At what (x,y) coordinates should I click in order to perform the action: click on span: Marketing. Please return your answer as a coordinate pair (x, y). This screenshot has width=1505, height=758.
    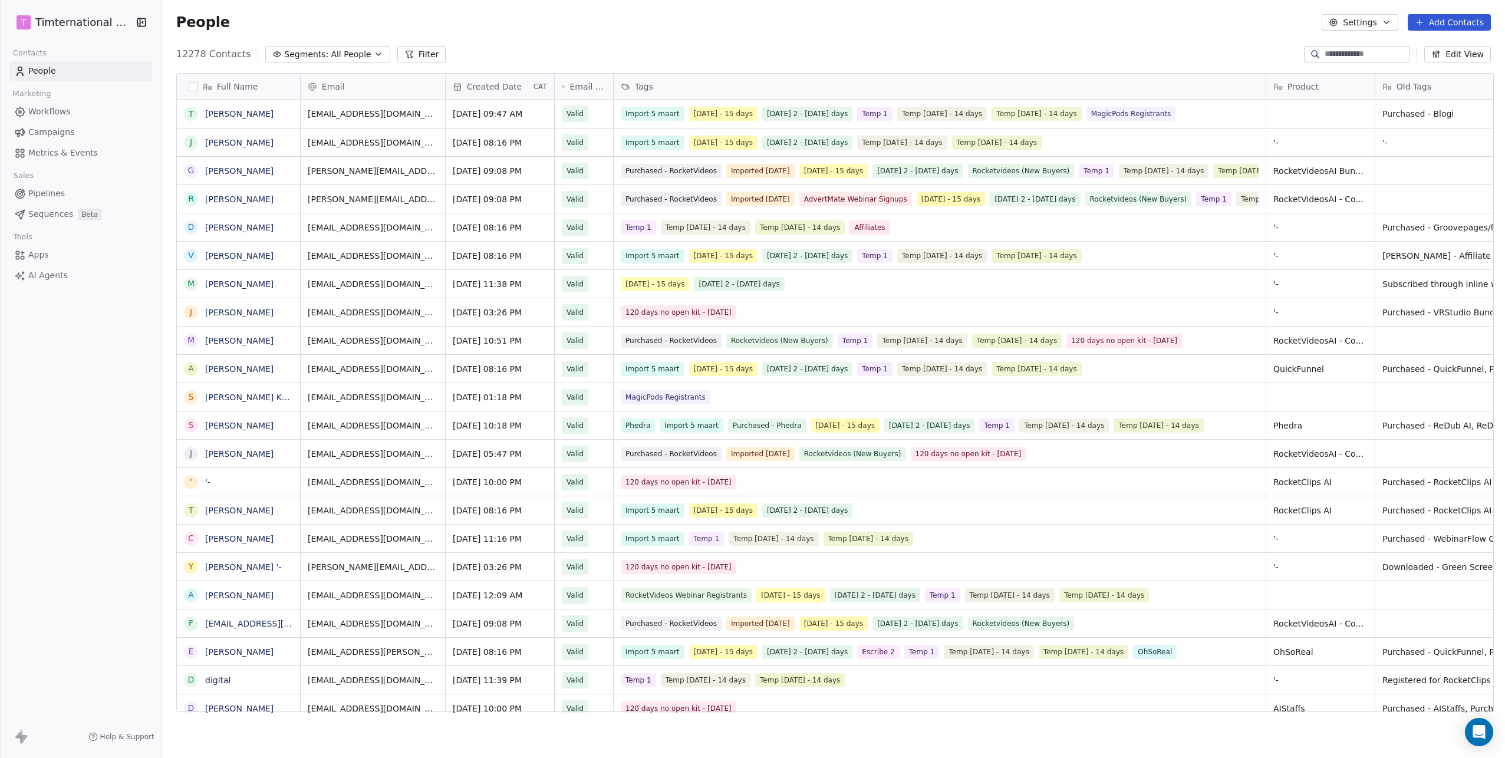
    Looking at the image, I should click on (32, 94).